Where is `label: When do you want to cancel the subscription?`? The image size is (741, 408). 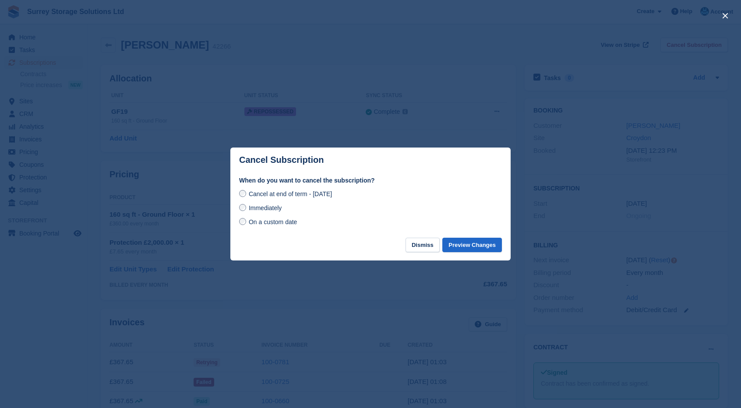
label: When do you want to cancel the subscription? is located at coordinates (371, 181).